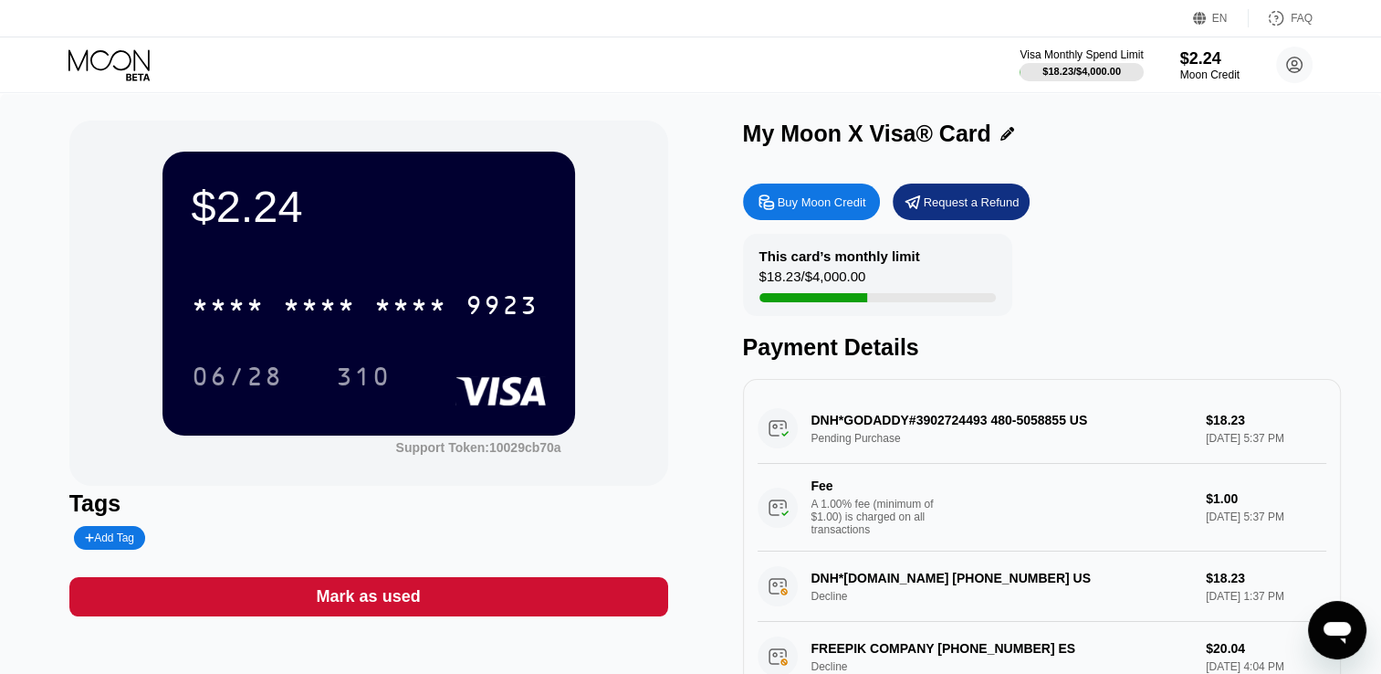 This screenshot has height=674, width=1381. What do you see at coordinates (478, 447) in the screenshot?
I see `div: Support Token:10029cb70a` at bounding box center [478, 447].